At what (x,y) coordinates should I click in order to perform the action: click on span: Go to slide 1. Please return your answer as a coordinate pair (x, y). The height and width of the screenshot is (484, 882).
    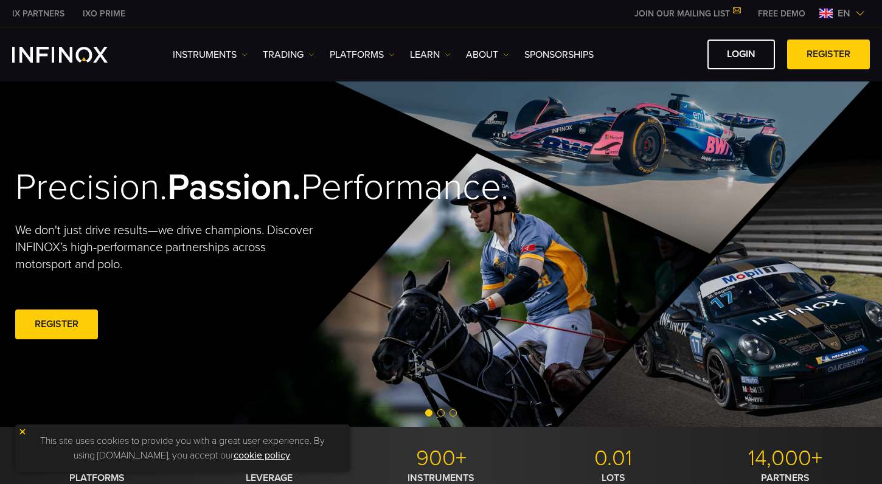
    Looking at the image, I should click on (429, 413).